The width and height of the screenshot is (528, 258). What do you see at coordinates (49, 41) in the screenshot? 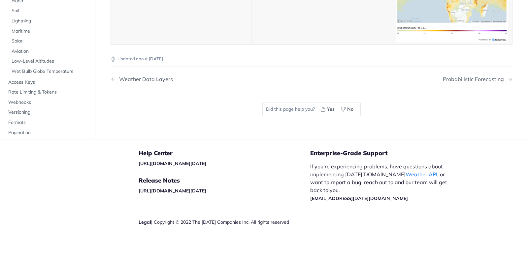
I see `a: Solar` at bounding box center [49, 41].